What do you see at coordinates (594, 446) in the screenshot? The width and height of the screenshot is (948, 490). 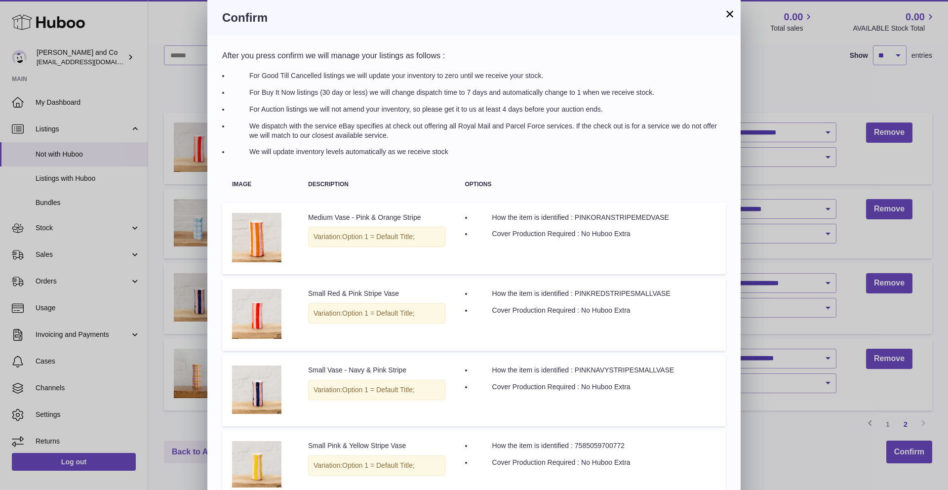 I see `li: How the item is identified : 7585059700772` at bounding box center [594, 446].